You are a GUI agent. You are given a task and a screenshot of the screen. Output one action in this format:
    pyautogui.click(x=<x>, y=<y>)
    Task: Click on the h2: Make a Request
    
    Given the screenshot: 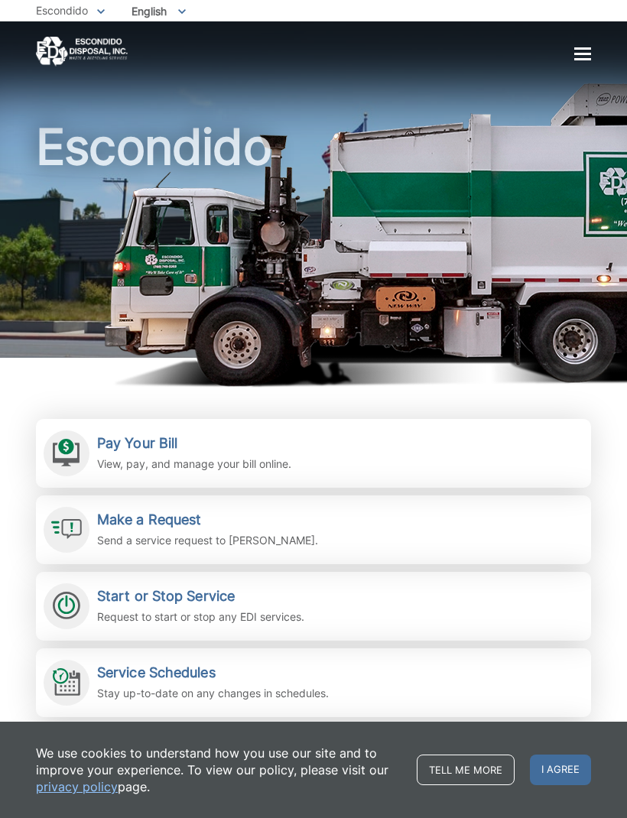 What is the action you would take?
    pyautogui.click(x=207, y=520)
    